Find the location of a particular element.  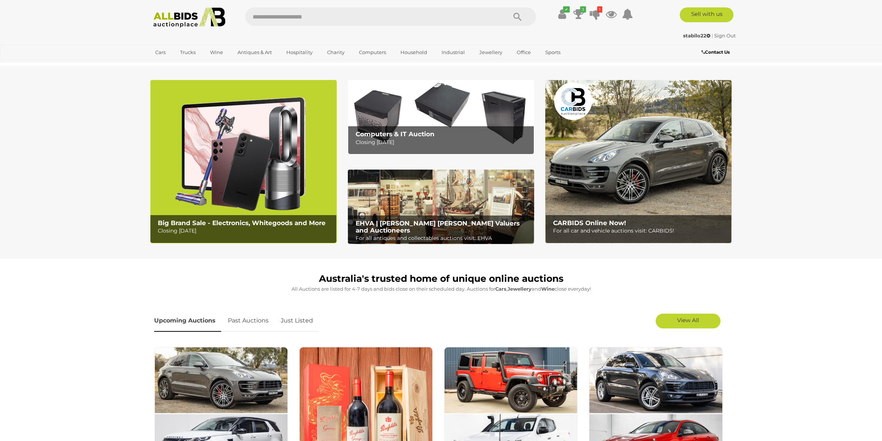

a: CARBIDS Online Now! CARBIDS Online Now! For all car and vehicle auctions visit: CARBIDS! is located at coordinates (638, 162).